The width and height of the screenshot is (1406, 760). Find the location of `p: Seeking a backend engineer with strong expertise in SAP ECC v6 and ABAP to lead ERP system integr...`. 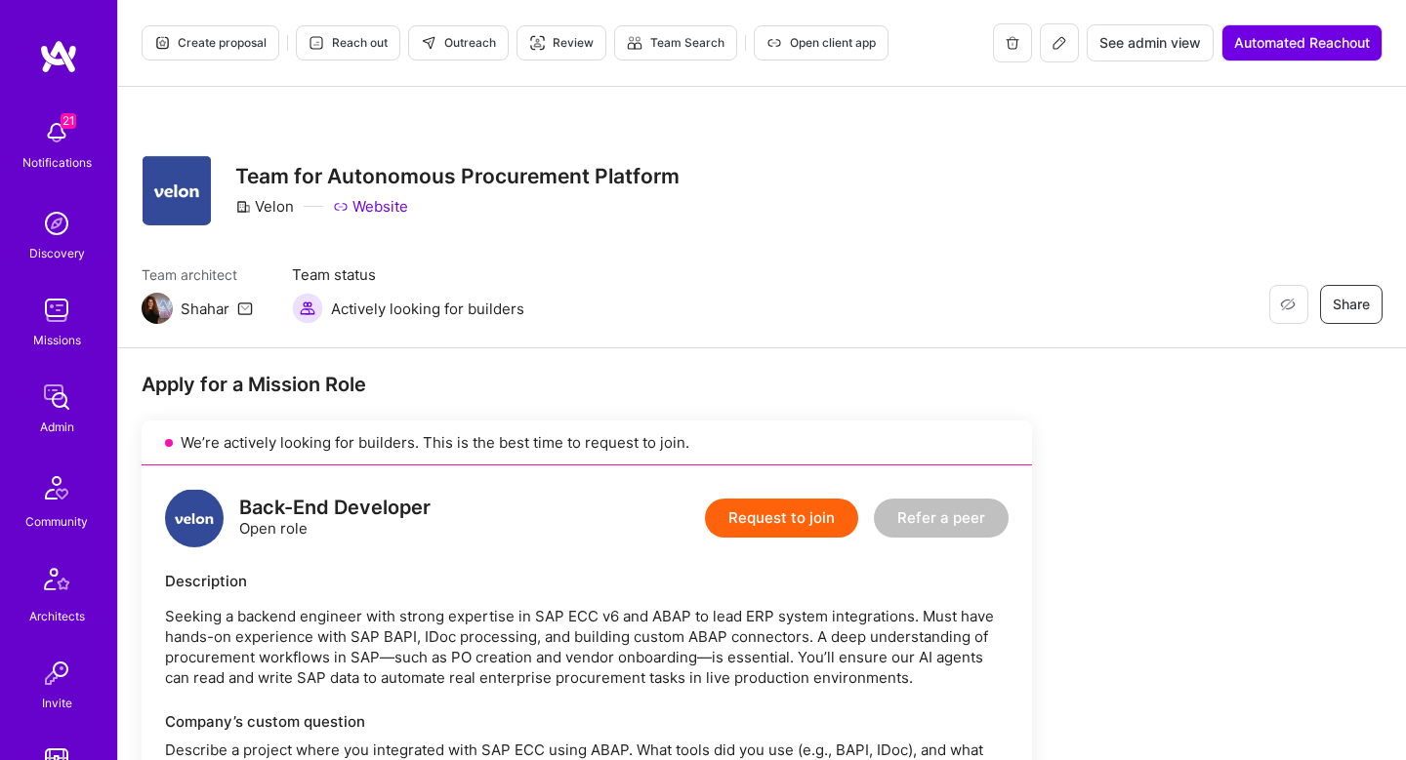

p: Seeking a backend engineer with strong expertise in SAP ECC v6 and ABAP to lead ERP system integr... is located at coordinates (587, 647).